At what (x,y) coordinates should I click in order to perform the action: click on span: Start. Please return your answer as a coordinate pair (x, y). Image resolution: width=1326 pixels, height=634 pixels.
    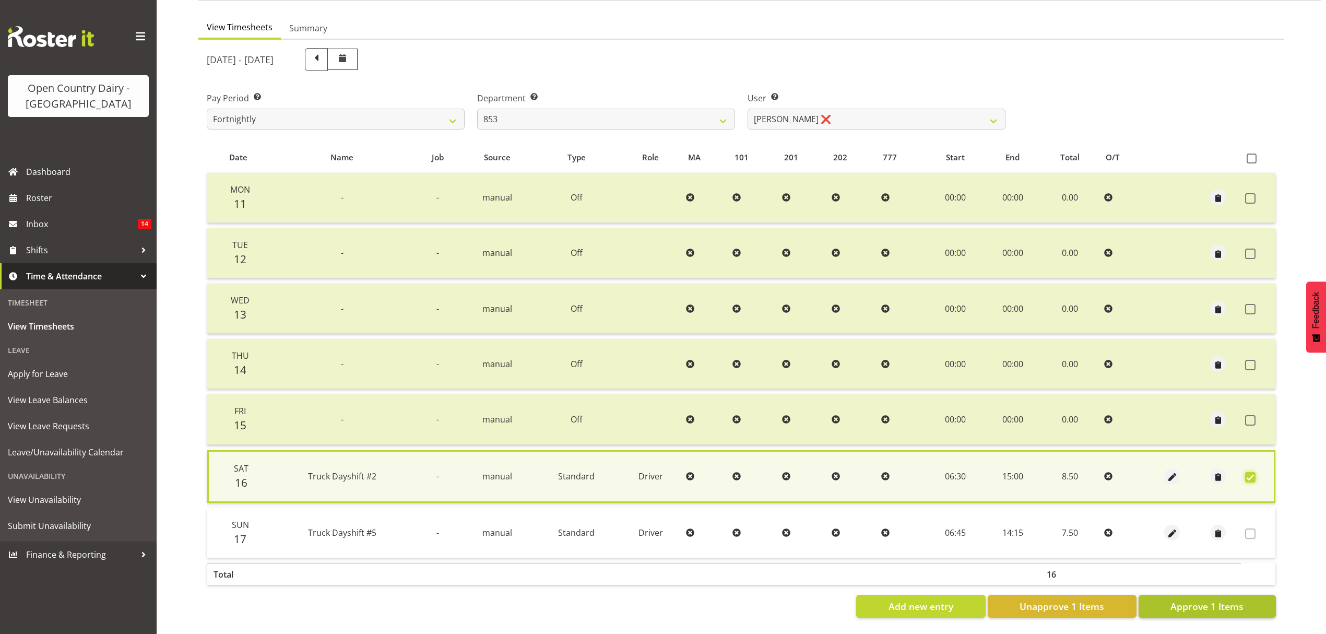
    Looking at the image, I should click on (956, 157).